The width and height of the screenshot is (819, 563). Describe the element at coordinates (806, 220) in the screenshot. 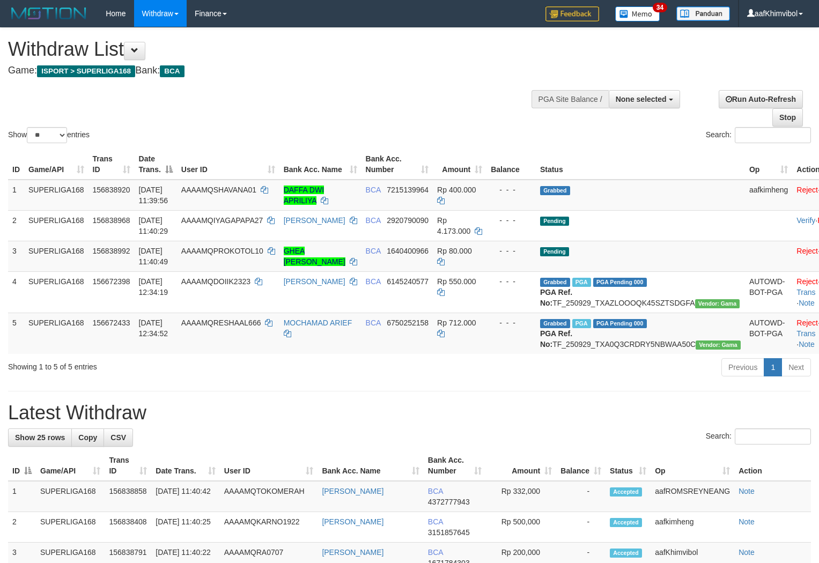

I see `a: Verify` at that location.